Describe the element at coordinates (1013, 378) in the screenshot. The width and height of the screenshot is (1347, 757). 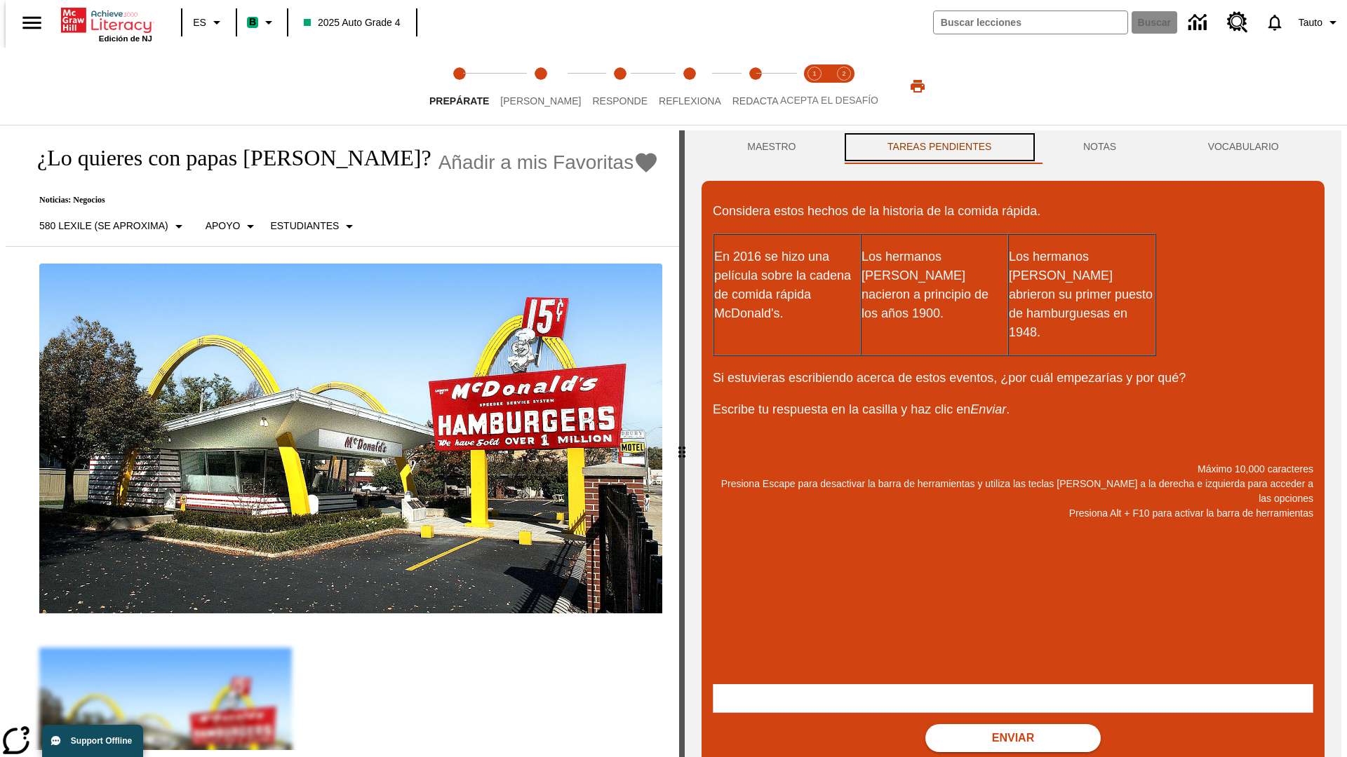
I see `p: Si estuvieras escribiendo acerca de estos eventos, ¿por cuál empezarías y por qué?` at that location.